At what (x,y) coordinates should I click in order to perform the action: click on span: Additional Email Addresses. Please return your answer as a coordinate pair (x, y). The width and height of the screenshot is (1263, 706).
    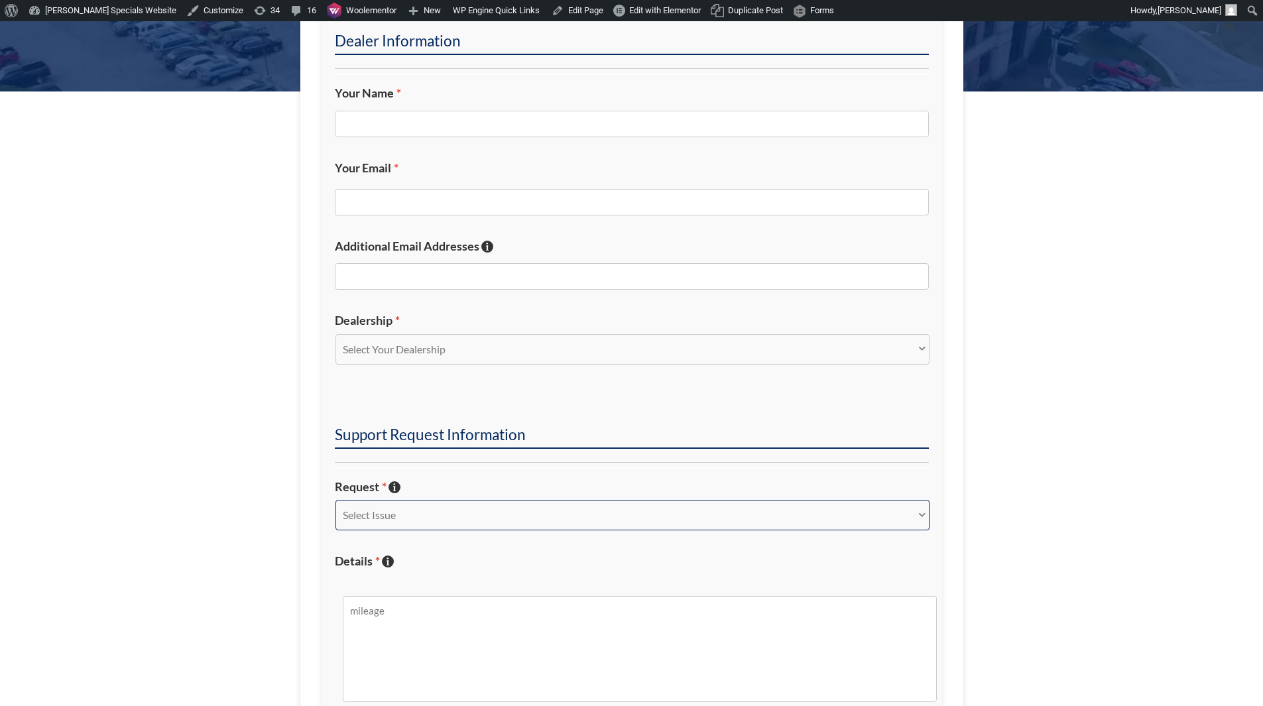
    Looking at the image, I should click on (407, 246).